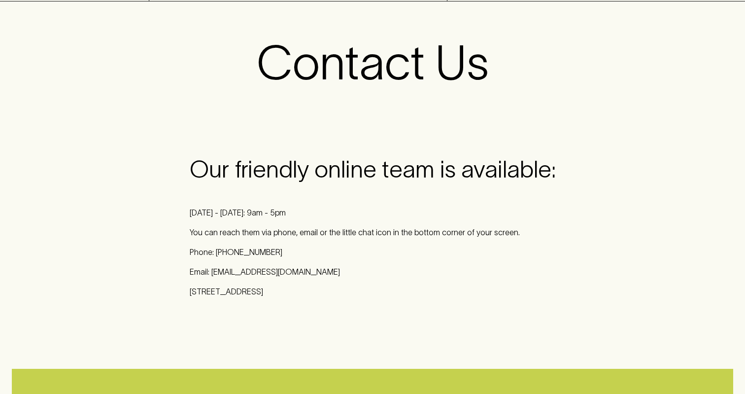  Describe the element at coordinates (373, 169) in the screenshot. I see `h3: Our friendly online team is available:` at that location.